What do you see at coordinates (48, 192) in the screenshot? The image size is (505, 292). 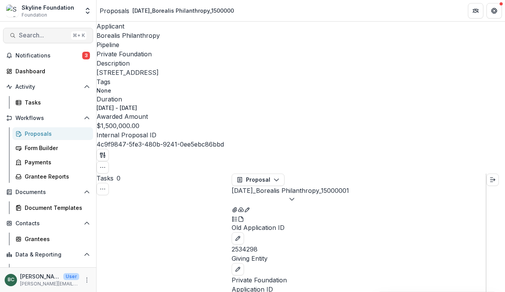 I see `span: Documents` at bounding box center [48, 192].